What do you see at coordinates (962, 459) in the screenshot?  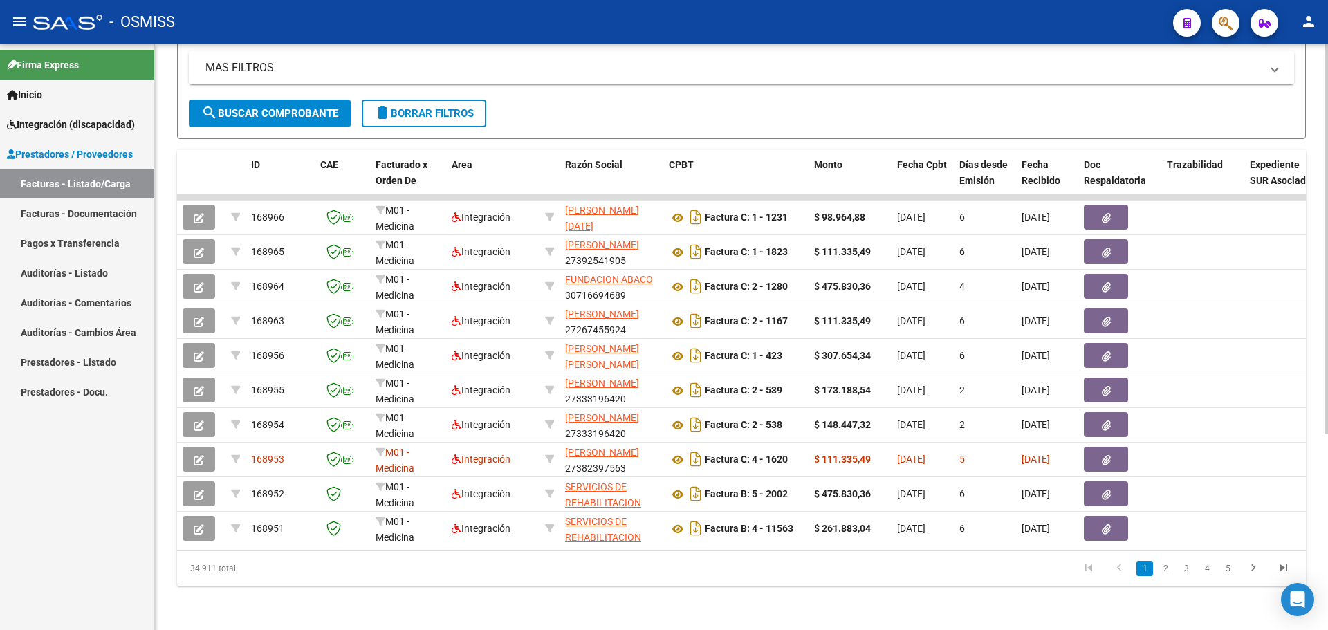 I see `span: 5` at bounding box center [962, 459].